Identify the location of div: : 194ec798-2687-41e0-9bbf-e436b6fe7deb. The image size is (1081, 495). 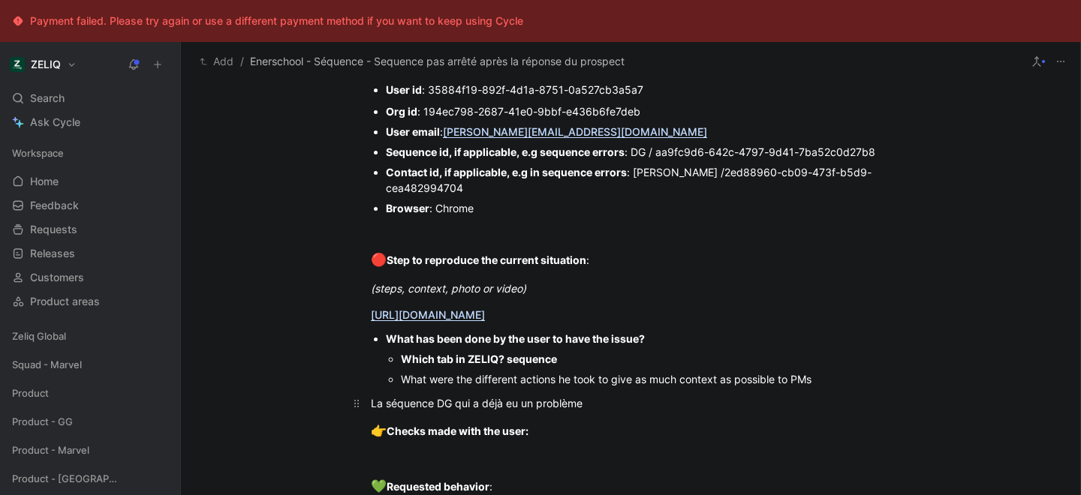
(638, 111).